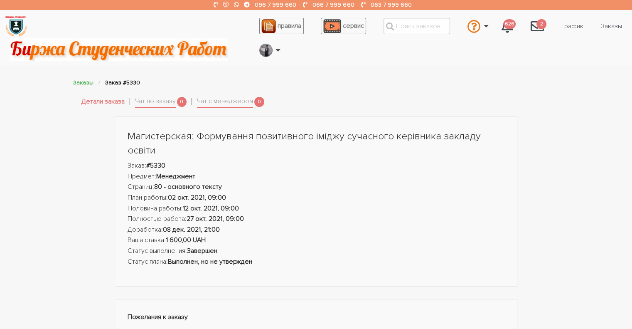 This screenshot has height=329, width=632. I want to click on a: 096 7 999 660, so click(275, 5).